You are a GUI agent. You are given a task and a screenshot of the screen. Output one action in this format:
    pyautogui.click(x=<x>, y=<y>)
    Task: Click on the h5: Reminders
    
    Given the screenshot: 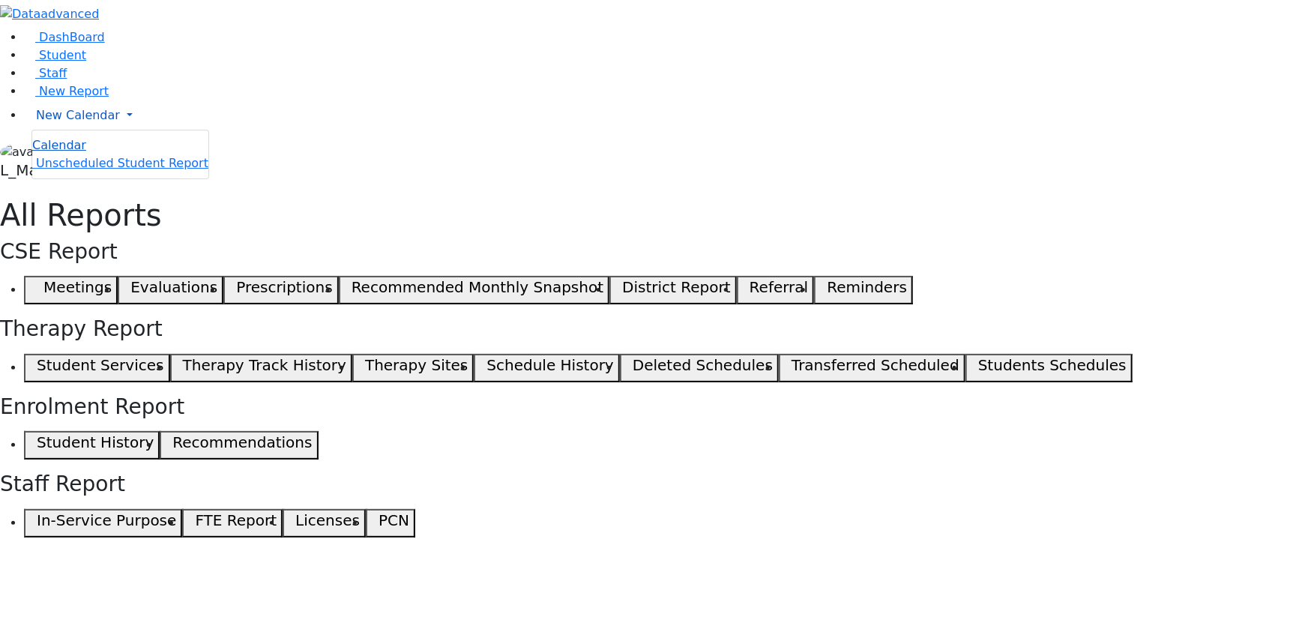 What is the action you would take?
    pyautogui.click(x=866, y=287)
    